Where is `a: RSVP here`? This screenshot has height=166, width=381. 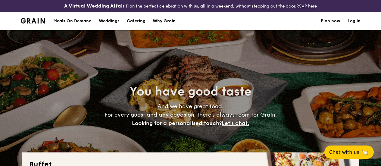 a: RSVP here is located at coordinates (307, 6).